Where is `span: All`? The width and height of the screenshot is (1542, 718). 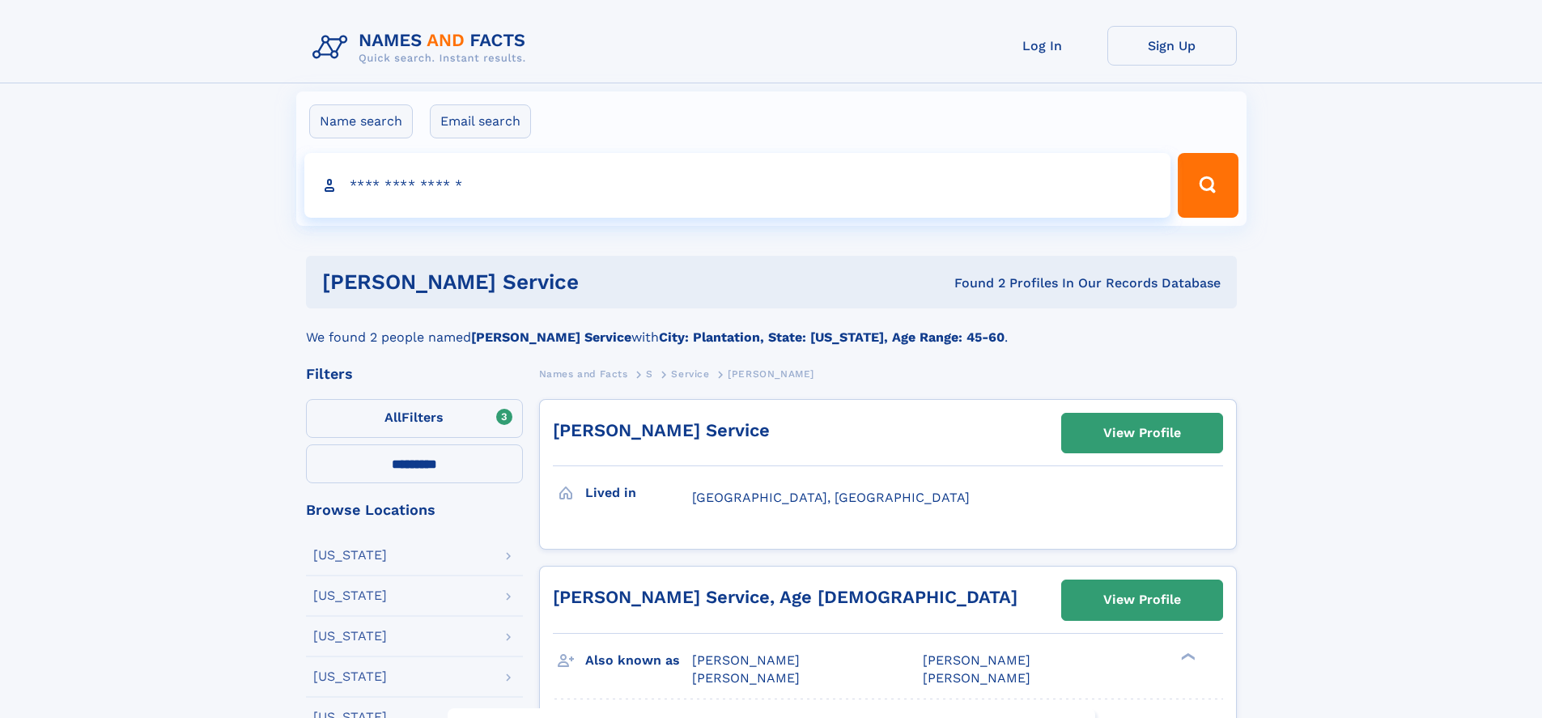 span: All is located at coordinates (393, 417).